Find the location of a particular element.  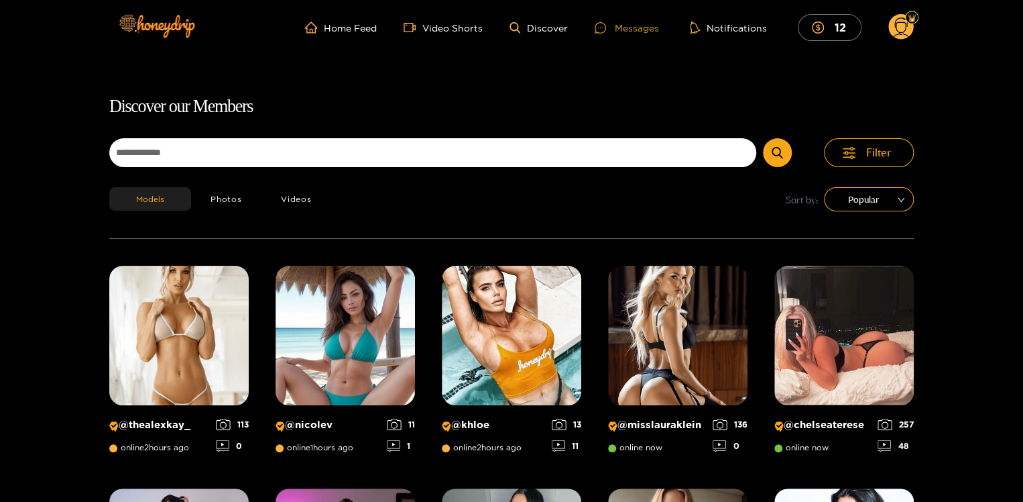

span: video-camera is located at coordinates (413, 27).